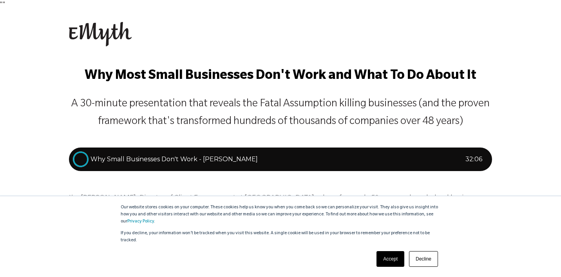 The width and height of the screenshot is (561, 277). What do you see at coordinates (474, 159) in the screenshot?
I see `div: 32 : 06` at bounding box center [474, 159].